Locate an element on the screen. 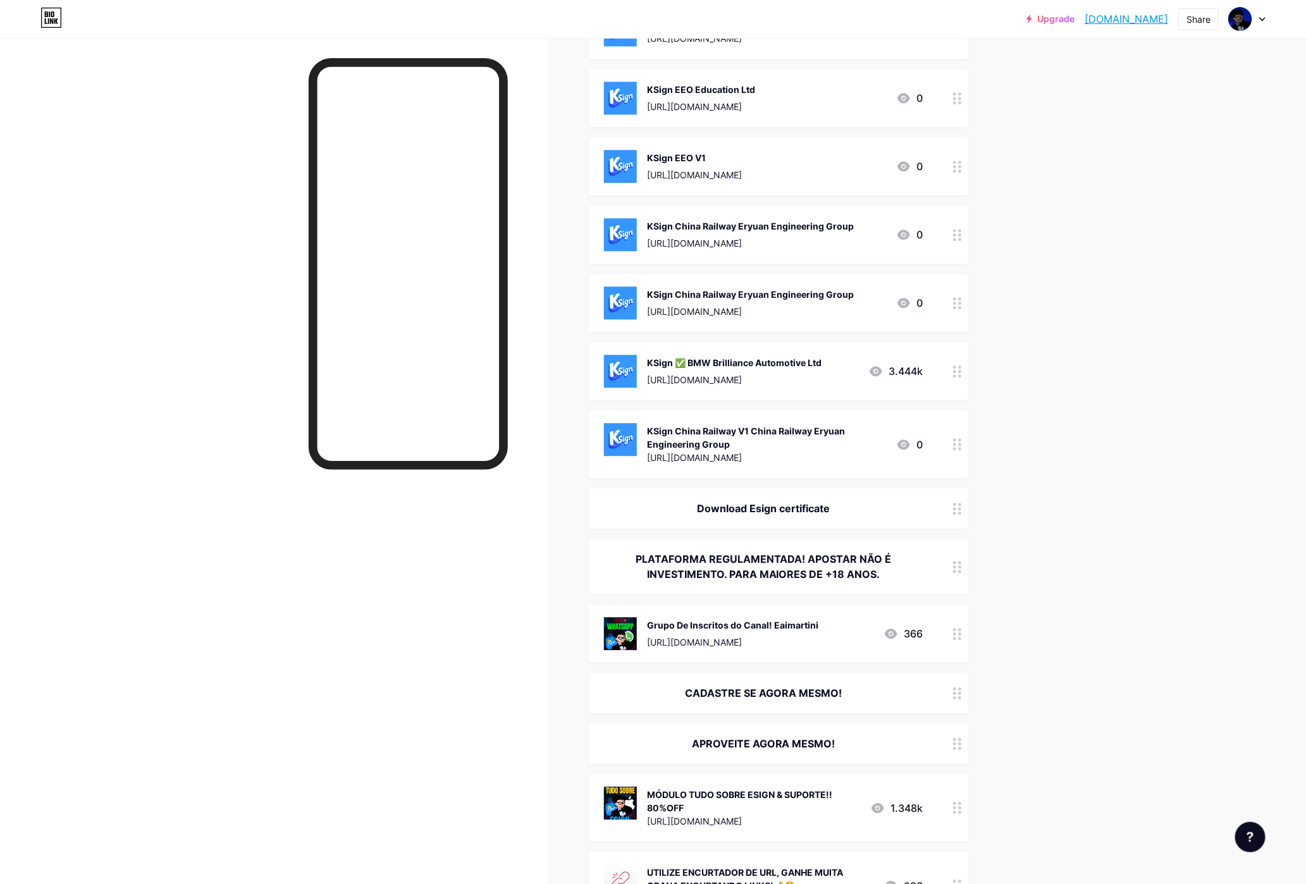 The height and width of the screenshot is (884, 1306). div: 1.348k is located at coordinates (896, 808).